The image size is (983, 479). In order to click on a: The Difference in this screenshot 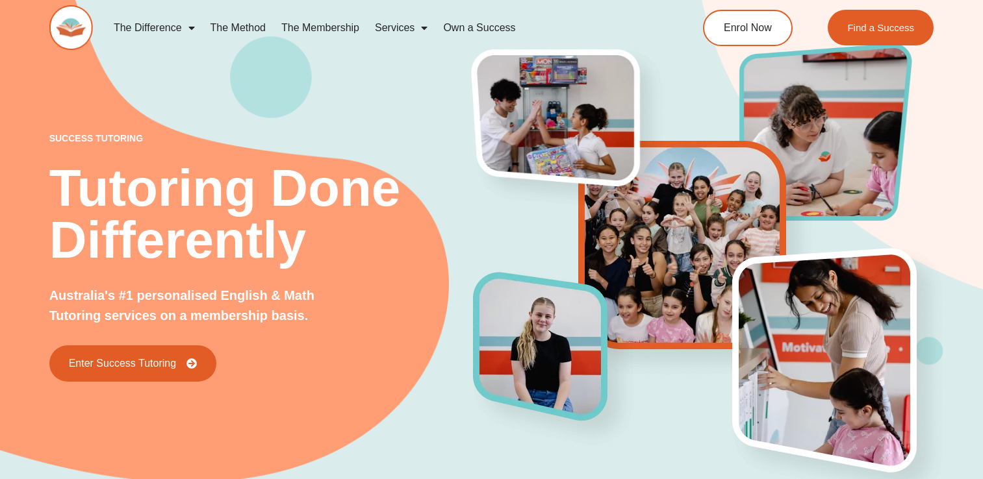, I will do `click(154, 28)`.